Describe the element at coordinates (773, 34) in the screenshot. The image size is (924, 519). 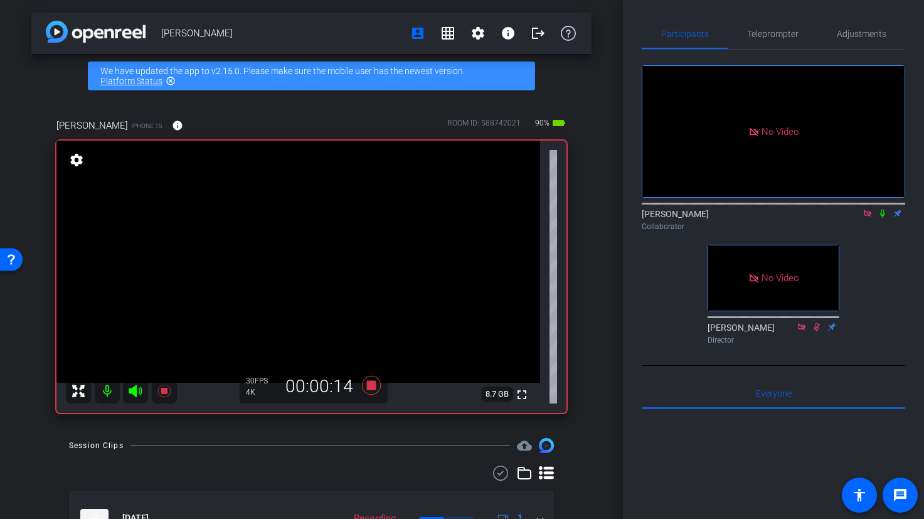
I see `span: Teleprompter` at that location.